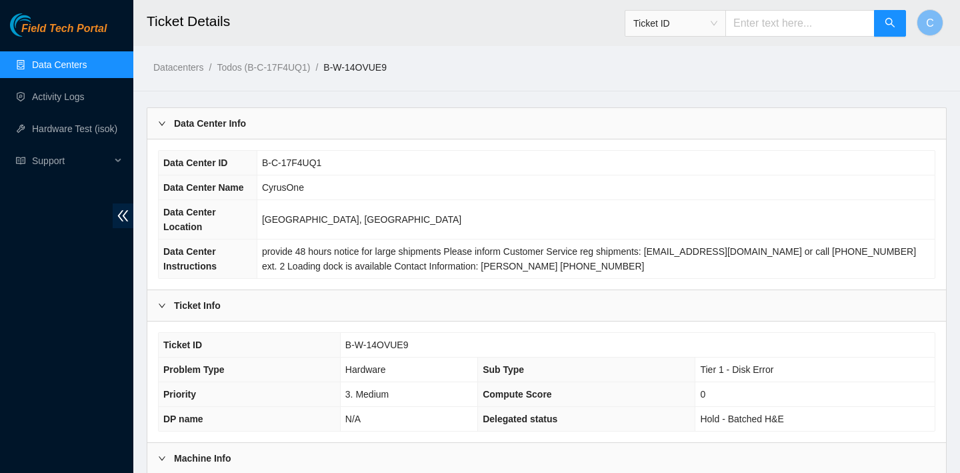 Image resolution: width=960 pixels, height=473 pixels. What do you see at coordinates (930, 23) in the screenshot?
I see `span: C` at bounding box center [930, 23].